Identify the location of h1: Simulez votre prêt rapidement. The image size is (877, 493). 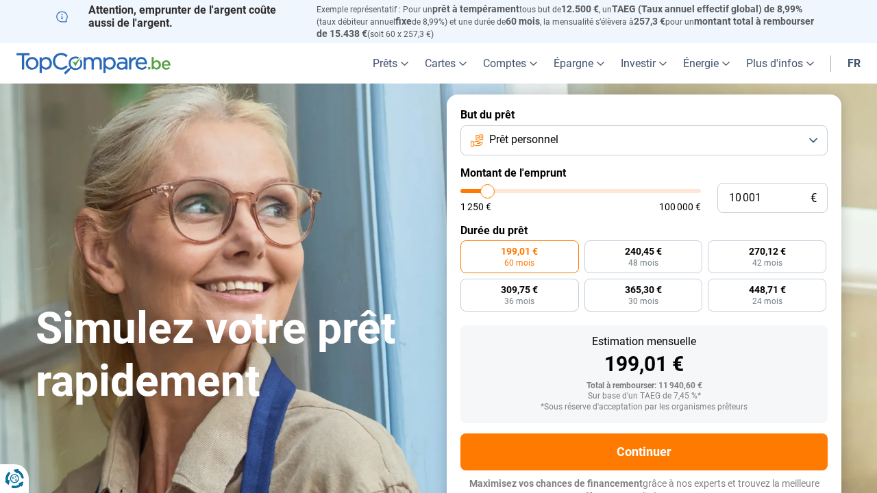
(233, 356).